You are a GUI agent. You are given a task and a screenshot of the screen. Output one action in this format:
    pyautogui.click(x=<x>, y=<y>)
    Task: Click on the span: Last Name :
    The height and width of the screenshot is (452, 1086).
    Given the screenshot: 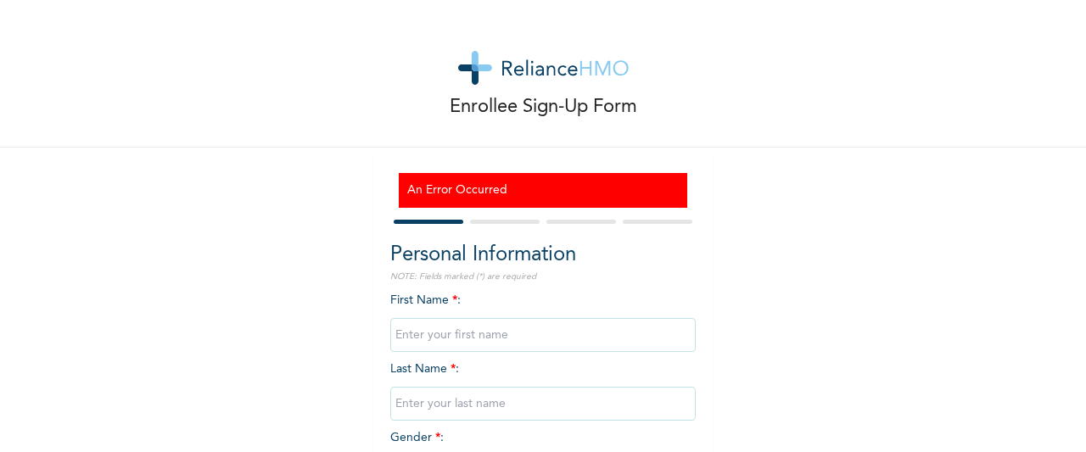 What is the action you would take?
    pyautogui.click(x=543, y=386)
    